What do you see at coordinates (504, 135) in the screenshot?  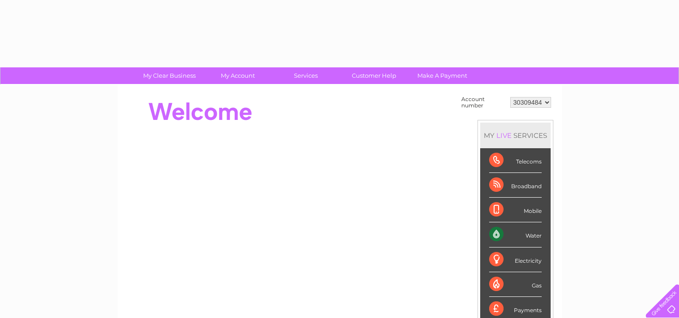 I see `div: LIVE` at bounding box center [504, 135].